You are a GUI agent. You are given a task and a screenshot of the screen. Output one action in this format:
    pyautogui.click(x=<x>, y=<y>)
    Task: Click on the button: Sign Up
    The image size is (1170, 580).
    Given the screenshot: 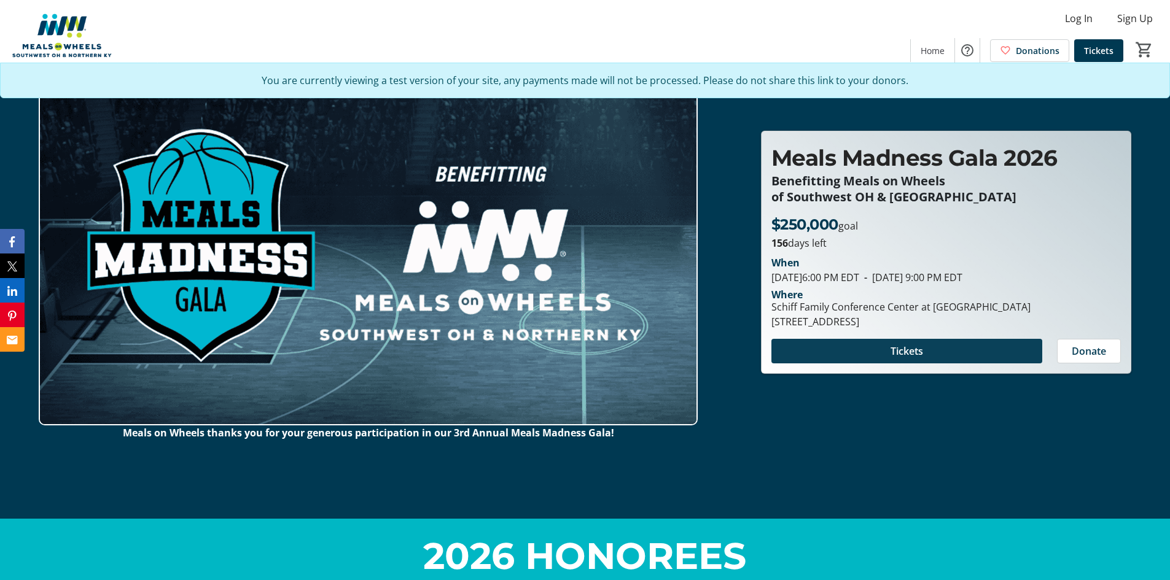 What is the action you would take?
    pyautogui.click(x=1135, y=18)
    